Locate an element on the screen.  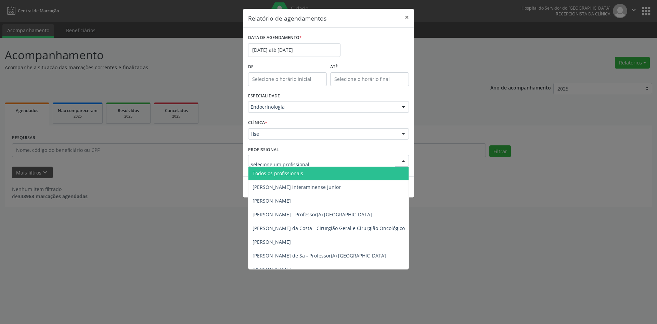
label: CLÍNICA is located at coordinates (258, 123).